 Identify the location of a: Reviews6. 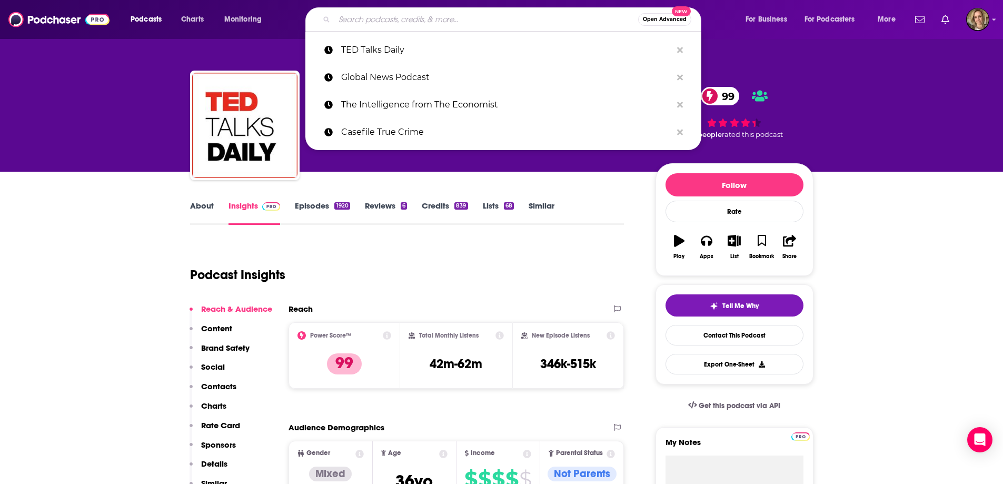
(386, 213).